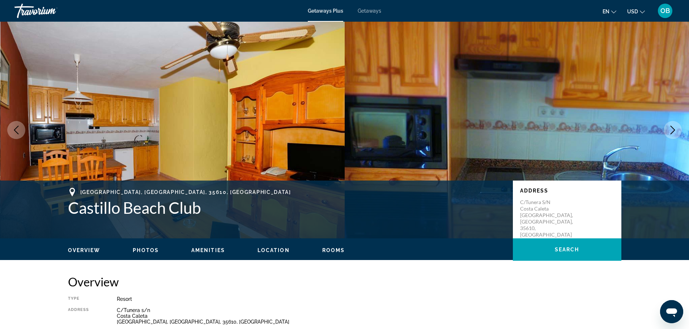 The height and width of the screenshot is (329, 689). What do you see at coordinates (84, 251) in the screenshot?
I see `button: Overview` at bounding box center [84, 251].